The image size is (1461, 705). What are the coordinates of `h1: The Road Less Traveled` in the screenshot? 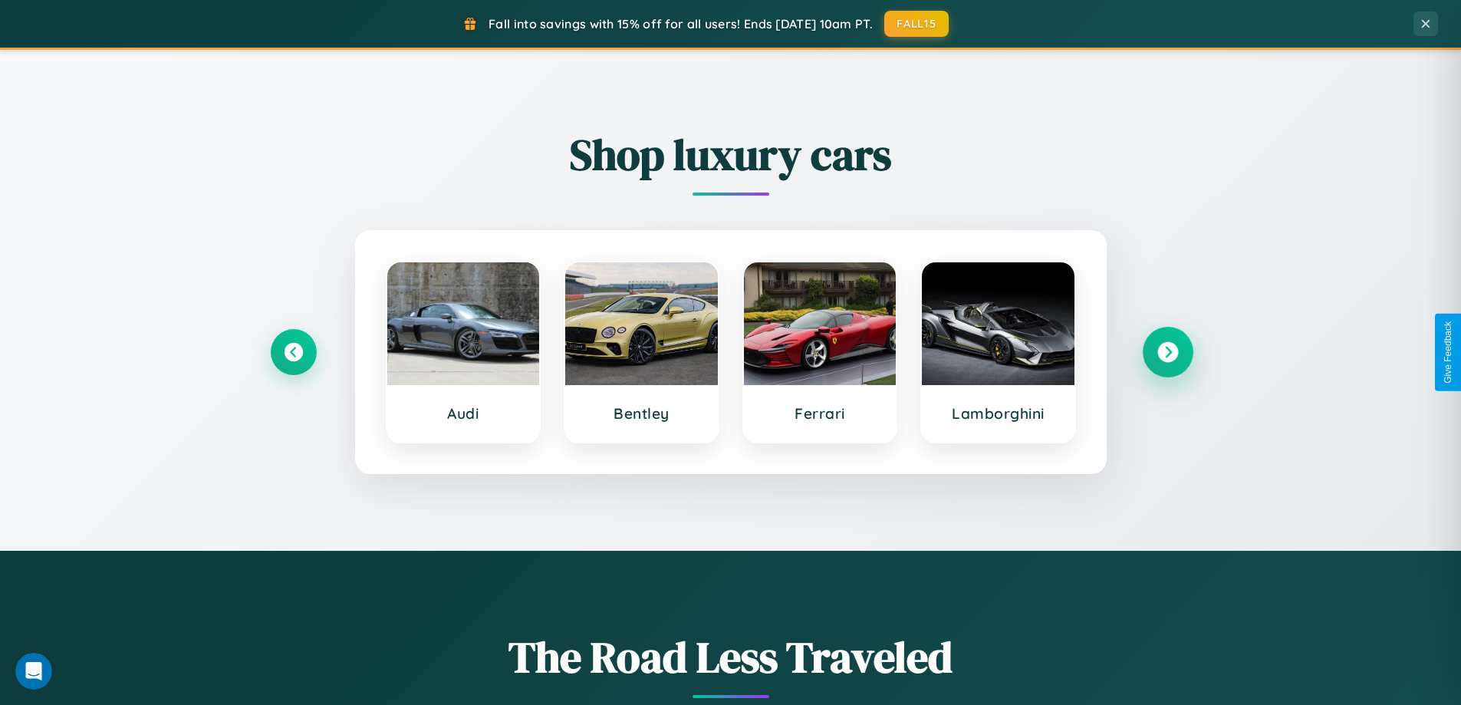 It's located at (731, 657).